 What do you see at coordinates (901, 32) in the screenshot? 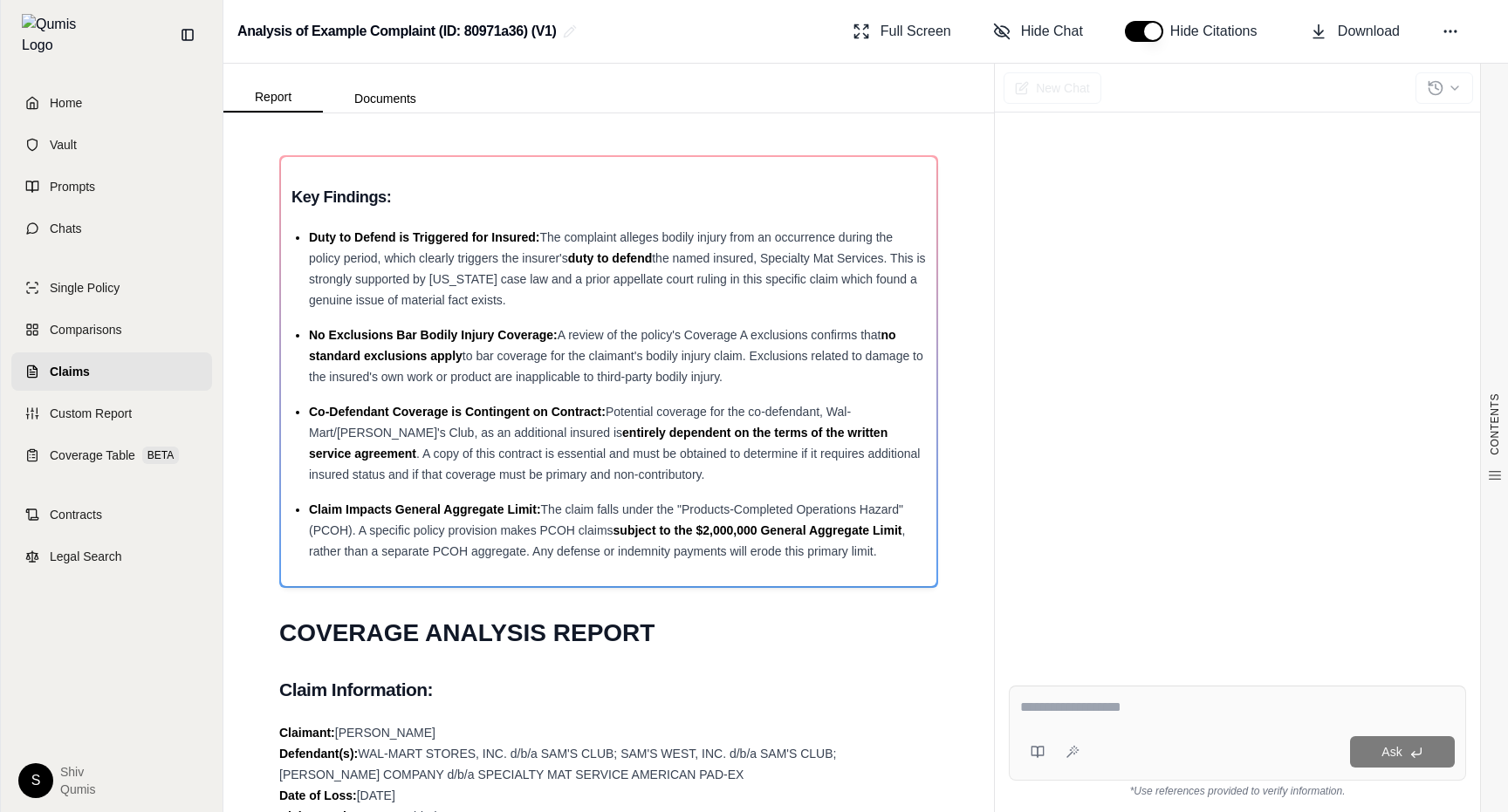
I see `button: Full Screen` at bounding box center [901, 32].